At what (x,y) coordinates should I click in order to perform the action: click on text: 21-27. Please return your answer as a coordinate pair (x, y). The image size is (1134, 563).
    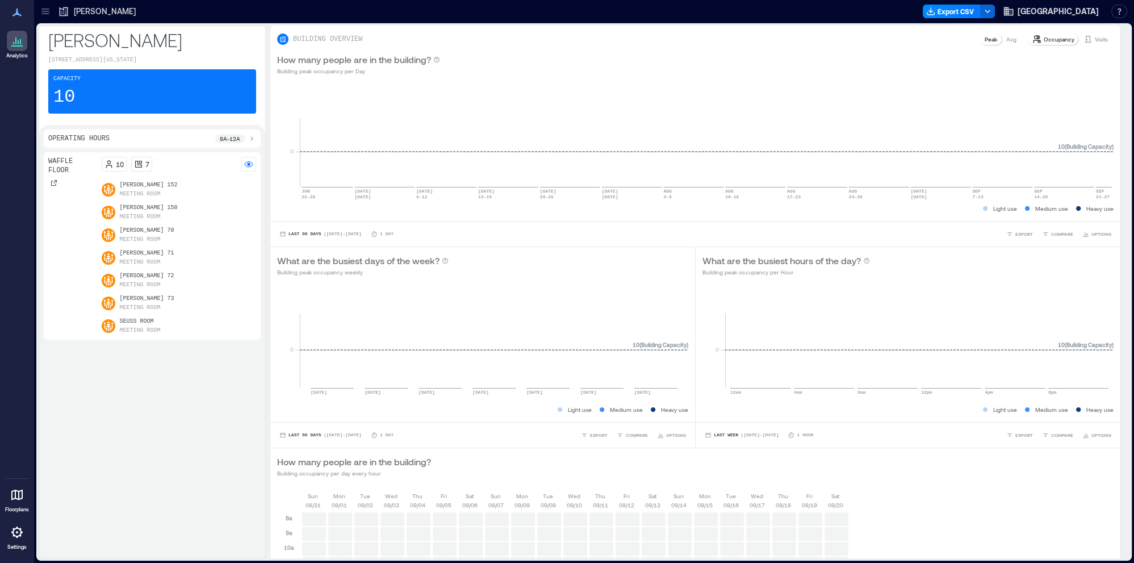
    Looking at the image, I should click on (1102, 196).